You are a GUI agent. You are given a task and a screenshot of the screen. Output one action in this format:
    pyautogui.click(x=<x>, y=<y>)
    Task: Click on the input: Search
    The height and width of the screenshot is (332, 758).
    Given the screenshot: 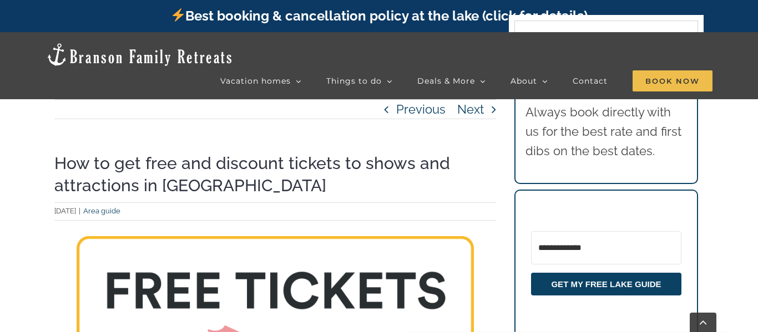 What is the action you would take?
    pyautogui.click(x=531, y=37)
    